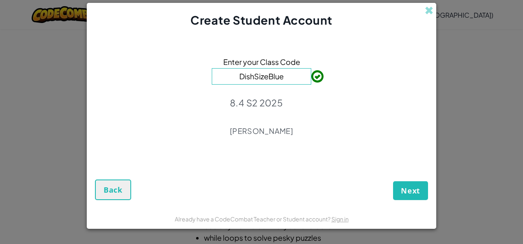 Image resolution: width=523 pixels, height=244 pixels. Describe the element at coordinates (410, 191) in the screenshot. I see `span: Next` at that location.